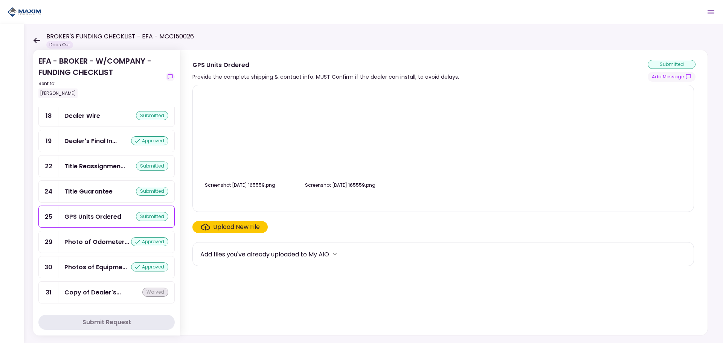 This screenshot has height=343, width=723. I want to click on button: Submit Request, so click(107, 322).